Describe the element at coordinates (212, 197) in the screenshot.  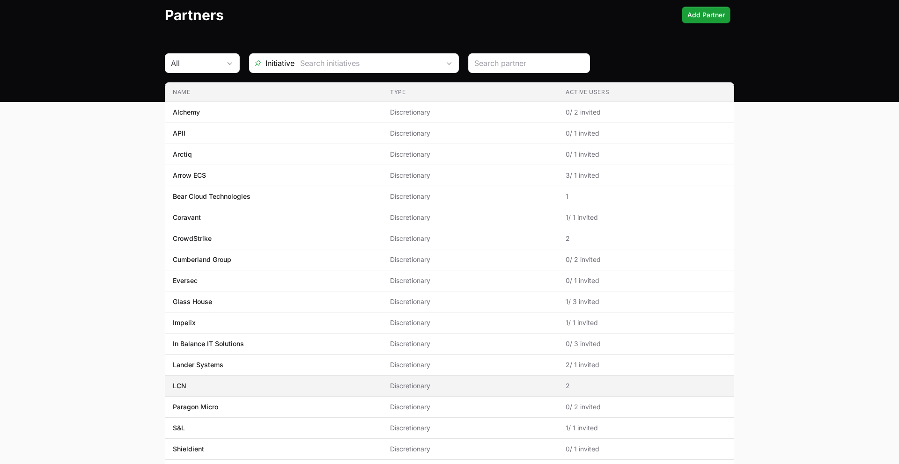
I see `p: Bear Cloud Technologies` at that location.